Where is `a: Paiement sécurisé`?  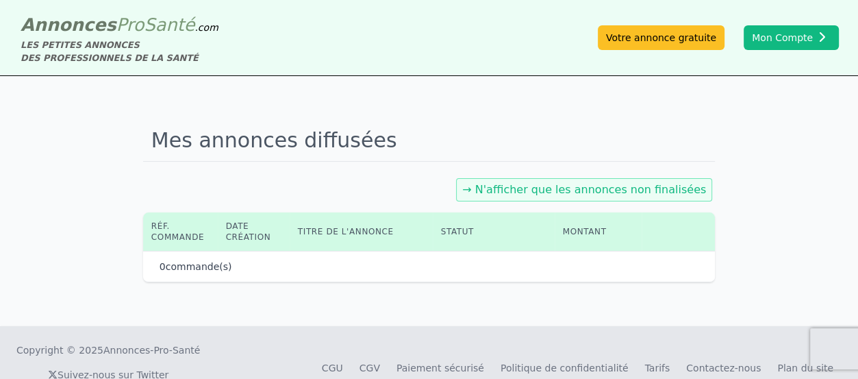
a: Paiement sécurisé is located at coordinates (440, 368).